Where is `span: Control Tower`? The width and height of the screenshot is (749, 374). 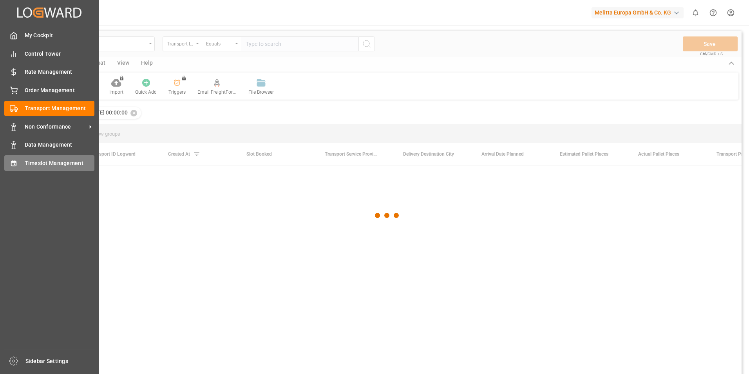
span: Control Tower is located at coordinates (60, 54).